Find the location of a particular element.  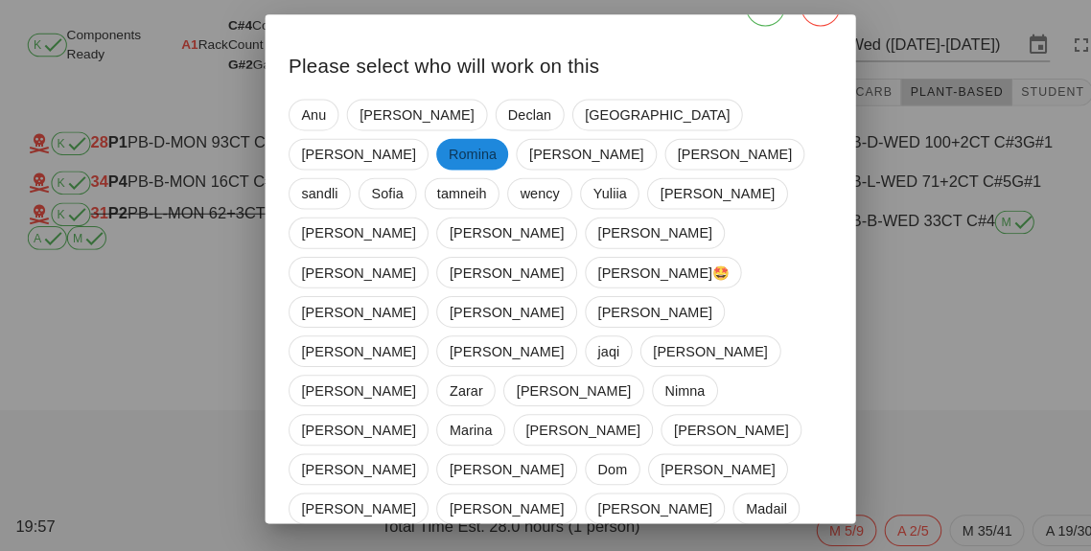

span: Marina is located at coordinates (457, 432).